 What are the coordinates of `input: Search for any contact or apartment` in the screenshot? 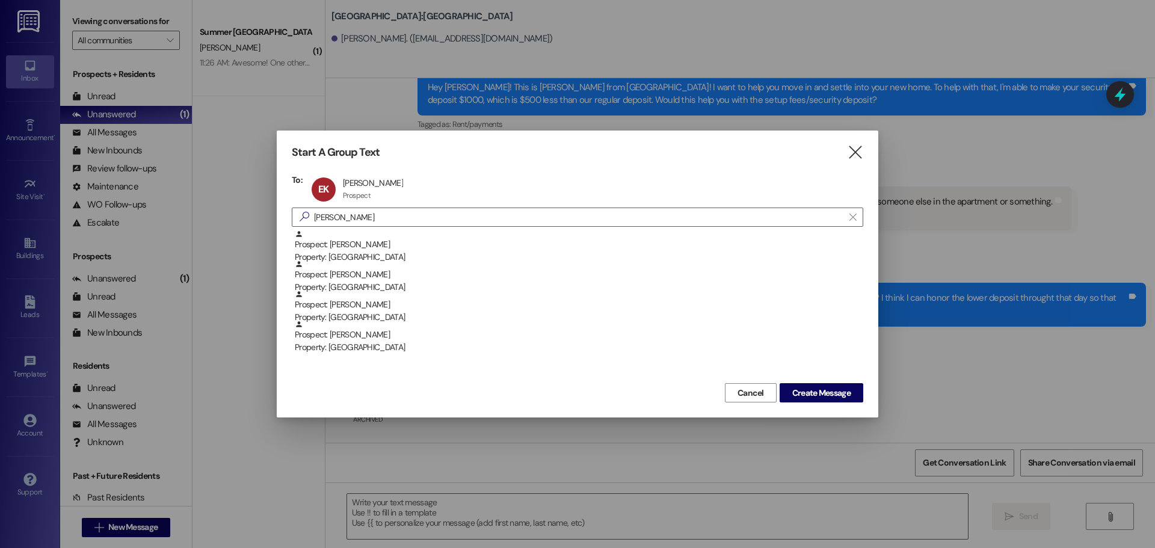 It's located at (579, 217).